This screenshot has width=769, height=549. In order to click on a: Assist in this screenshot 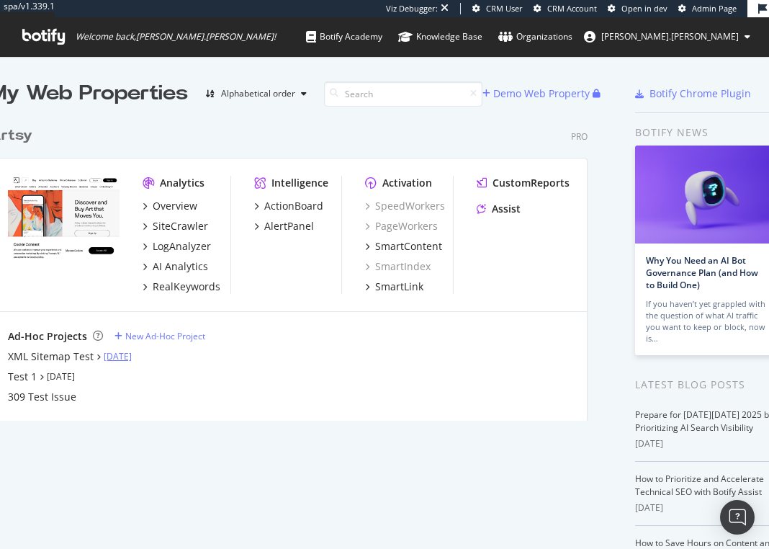, I will do `click(498, 209)`.